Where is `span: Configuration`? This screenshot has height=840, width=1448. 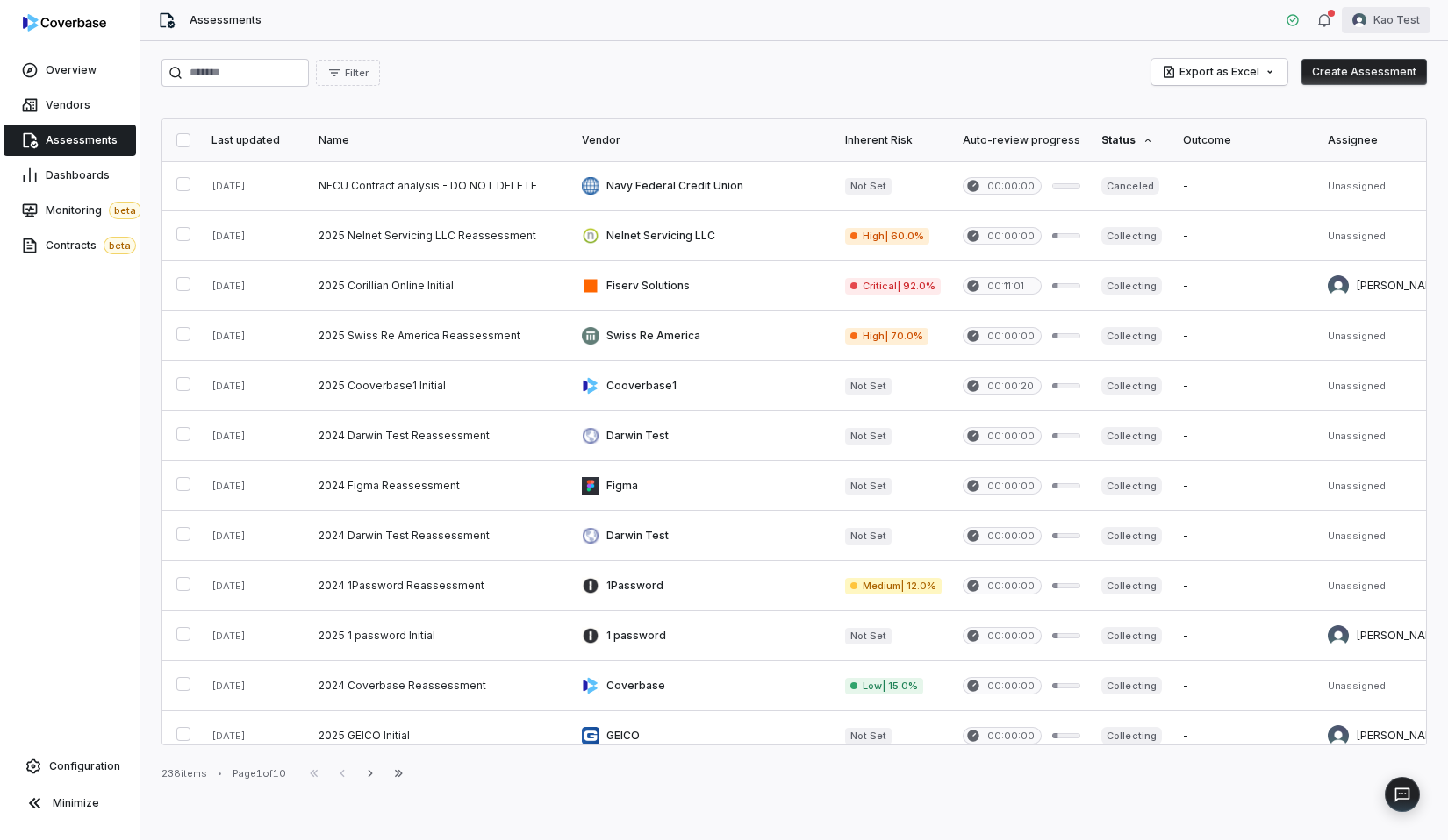
span: Configuration is located at coordinates (84, 767).